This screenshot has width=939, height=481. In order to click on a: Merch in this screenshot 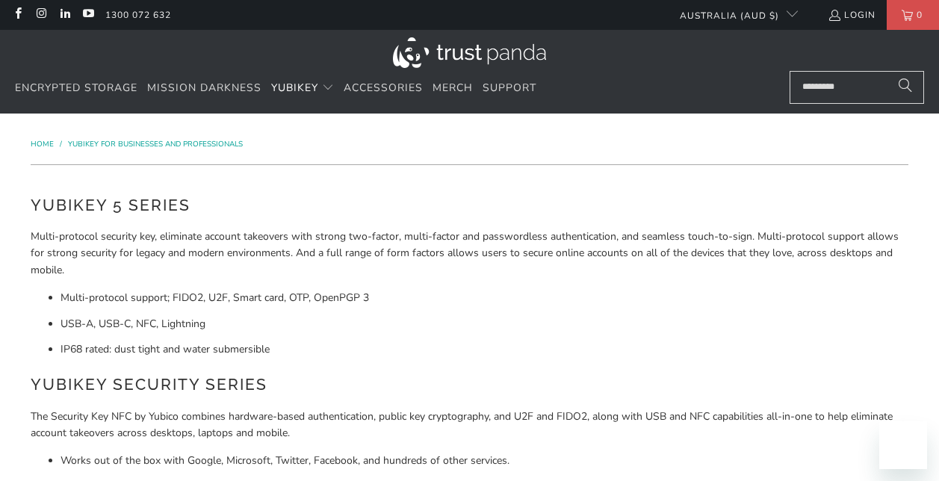, I will do `click(453, 88)`.